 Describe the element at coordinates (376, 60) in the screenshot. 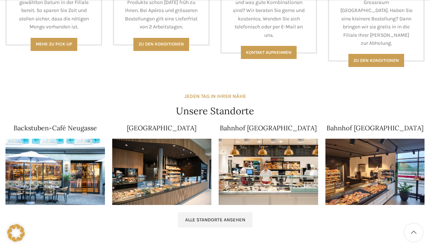

I see `a: Zu den konditionen` at that location.